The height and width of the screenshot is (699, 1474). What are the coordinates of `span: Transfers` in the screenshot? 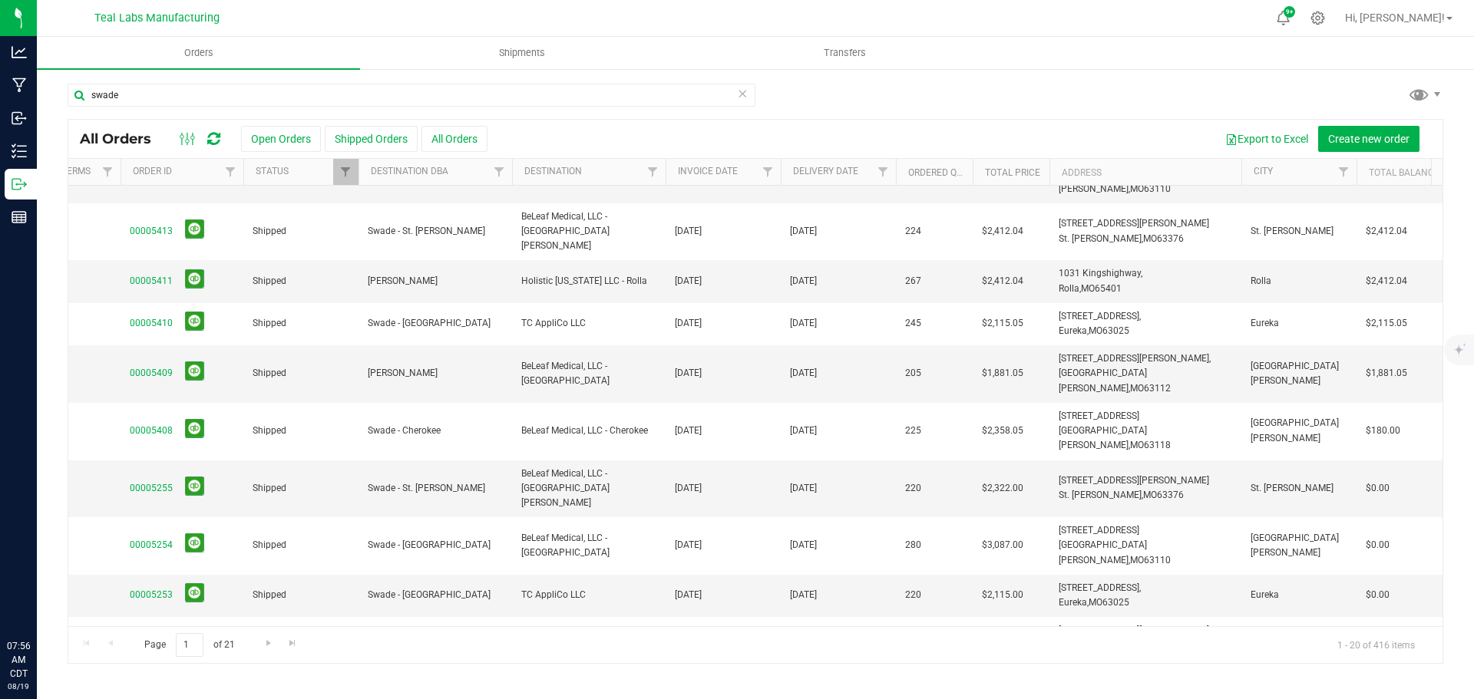 It's located at (844, 53).